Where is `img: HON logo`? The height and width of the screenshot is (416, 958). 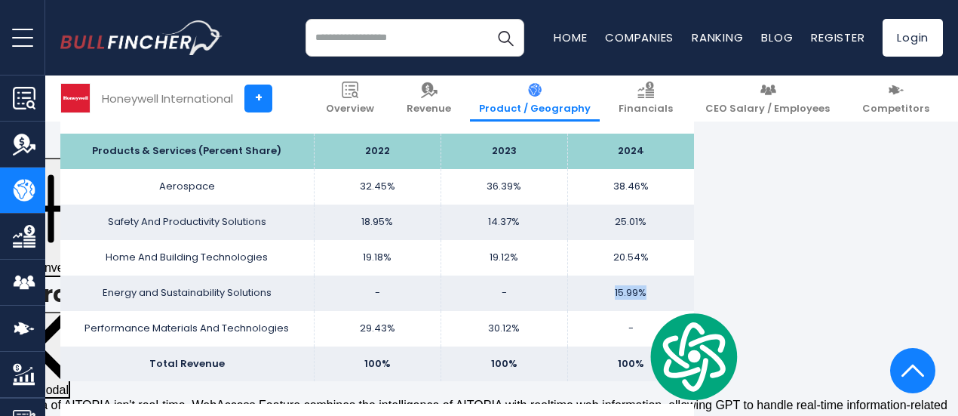
img: HON logo is located at coordinates (75, 98).